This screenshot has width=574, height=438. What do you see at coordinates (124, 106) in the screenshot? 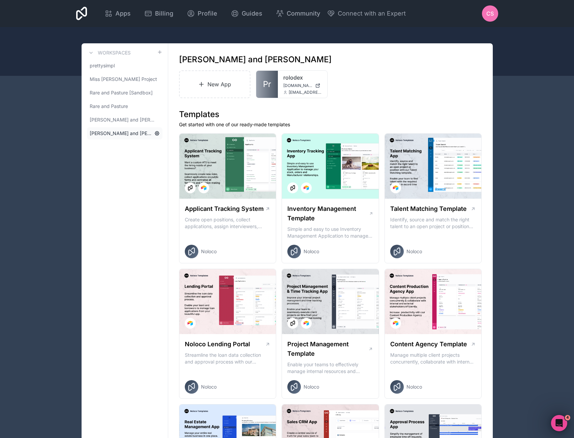
I see `a: Rare and Pasture` at bounding box center [124, 106].